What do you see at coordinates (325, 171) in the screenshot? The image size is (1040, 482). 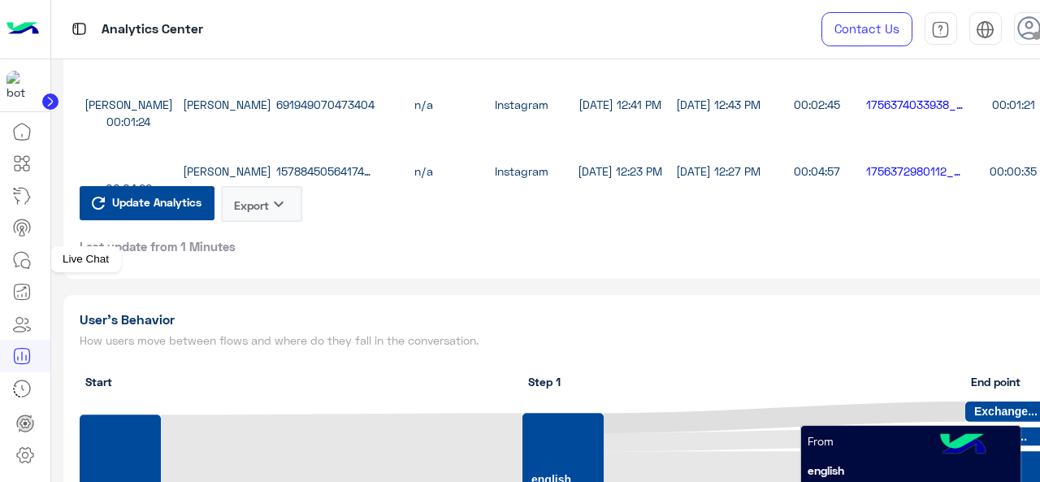 I see `div: 1578845056417451` at bounding box center [325, 171].